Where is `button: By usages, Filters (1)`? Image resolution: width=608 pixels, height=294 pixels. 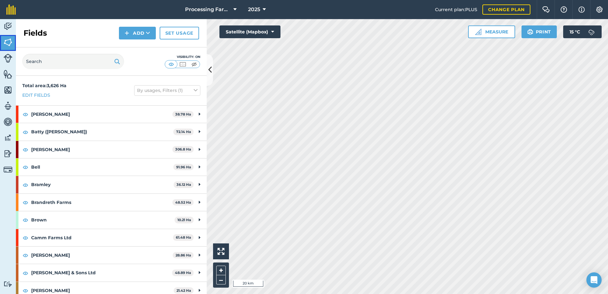 button: By usages, Filters (1) is located at coordinates (167, 90).